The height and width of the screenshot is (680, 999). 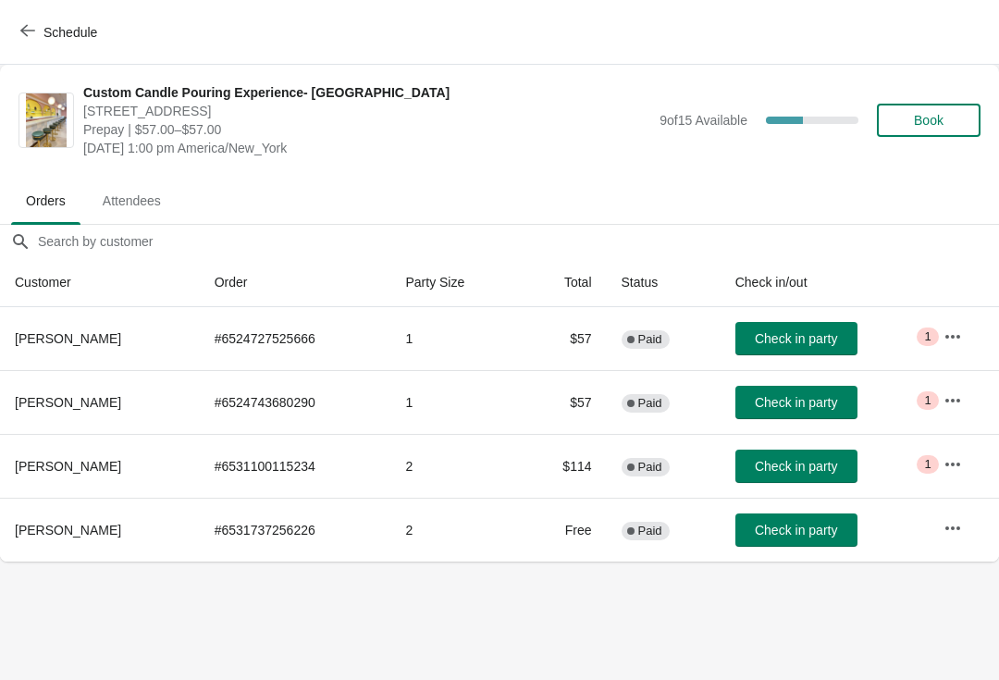 I want to click on span: Prepay | $57.00–$57.00, so click(x=366, y=130).